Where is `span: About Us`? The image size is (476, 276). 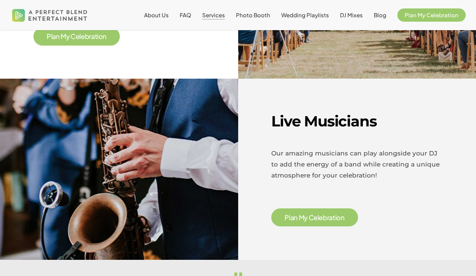 span: About Us is located at coordinates (156, 15).